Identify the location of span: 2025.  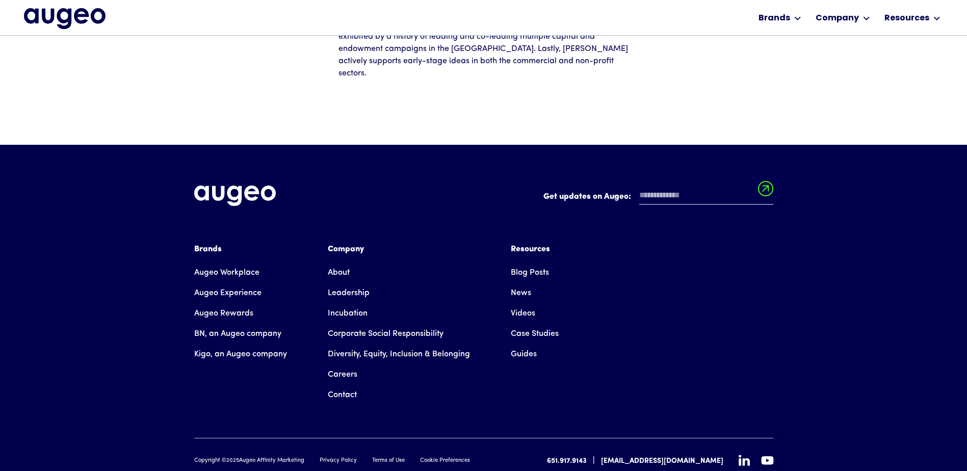
(232, 460).